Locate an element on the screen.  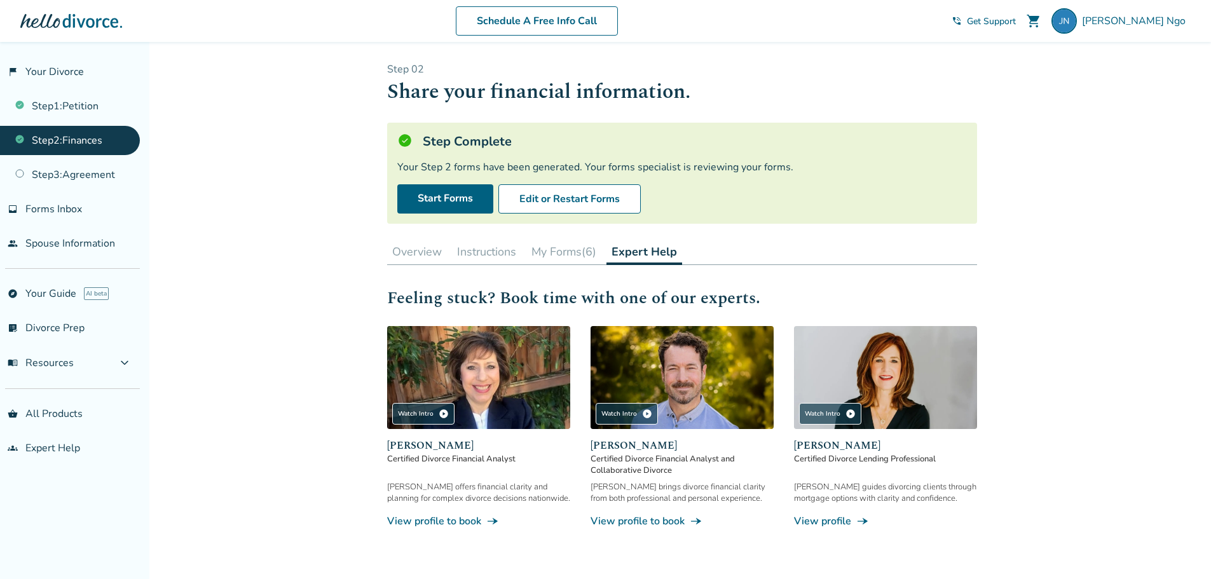
a: phone_in_talkGet Support is located at coordinates (984, 21).